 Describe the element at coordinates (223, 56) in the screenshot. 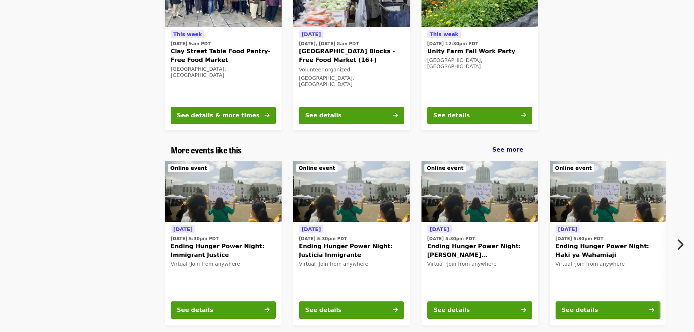

I see `span: Clay Street Table Food Pantry- Free Food Market` at that location.